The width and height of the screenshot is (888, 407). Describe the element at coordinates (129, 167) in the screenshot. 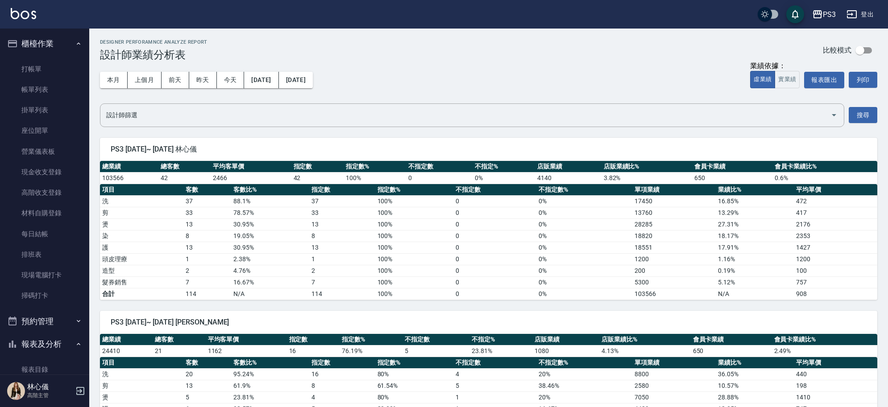

I see `th: 總業績` at that location.